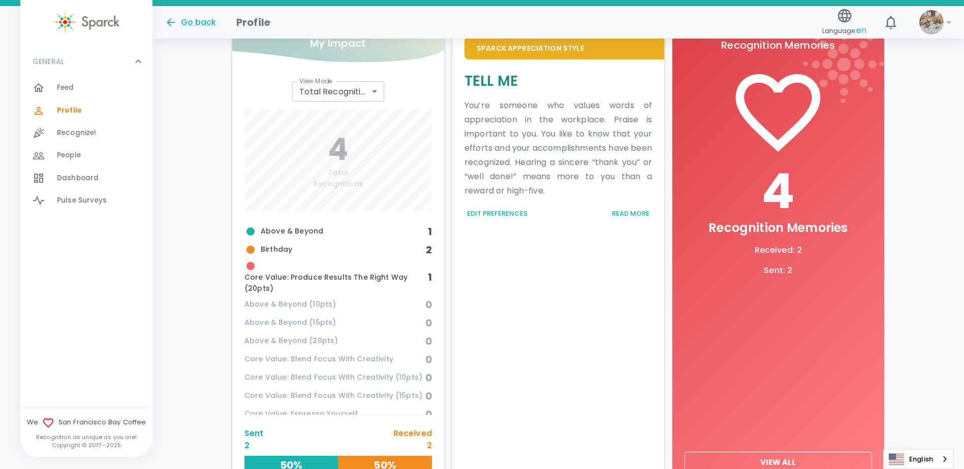  Describe the element at coordinates (77, 133) in the screenshot. I see `span: Recognize!` at that location.